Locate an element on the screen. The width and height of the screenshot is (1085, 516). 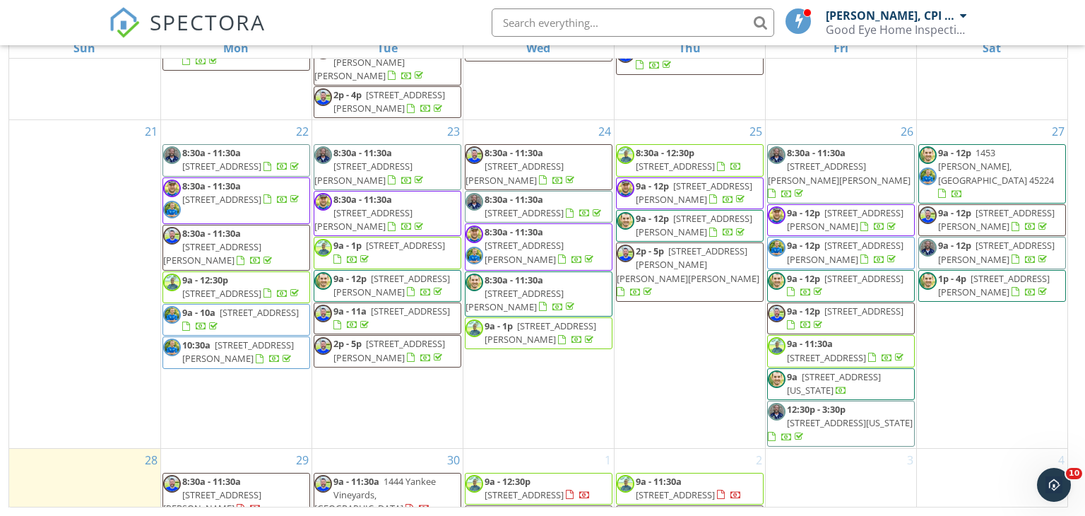
a: Go to October 2, 2025 is located at coordinates (759, 460).